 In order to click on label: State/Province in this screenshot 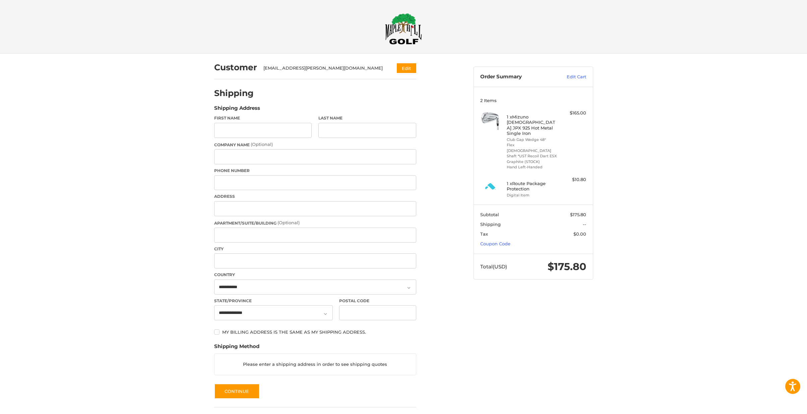, I will do `click(273, 301)`.